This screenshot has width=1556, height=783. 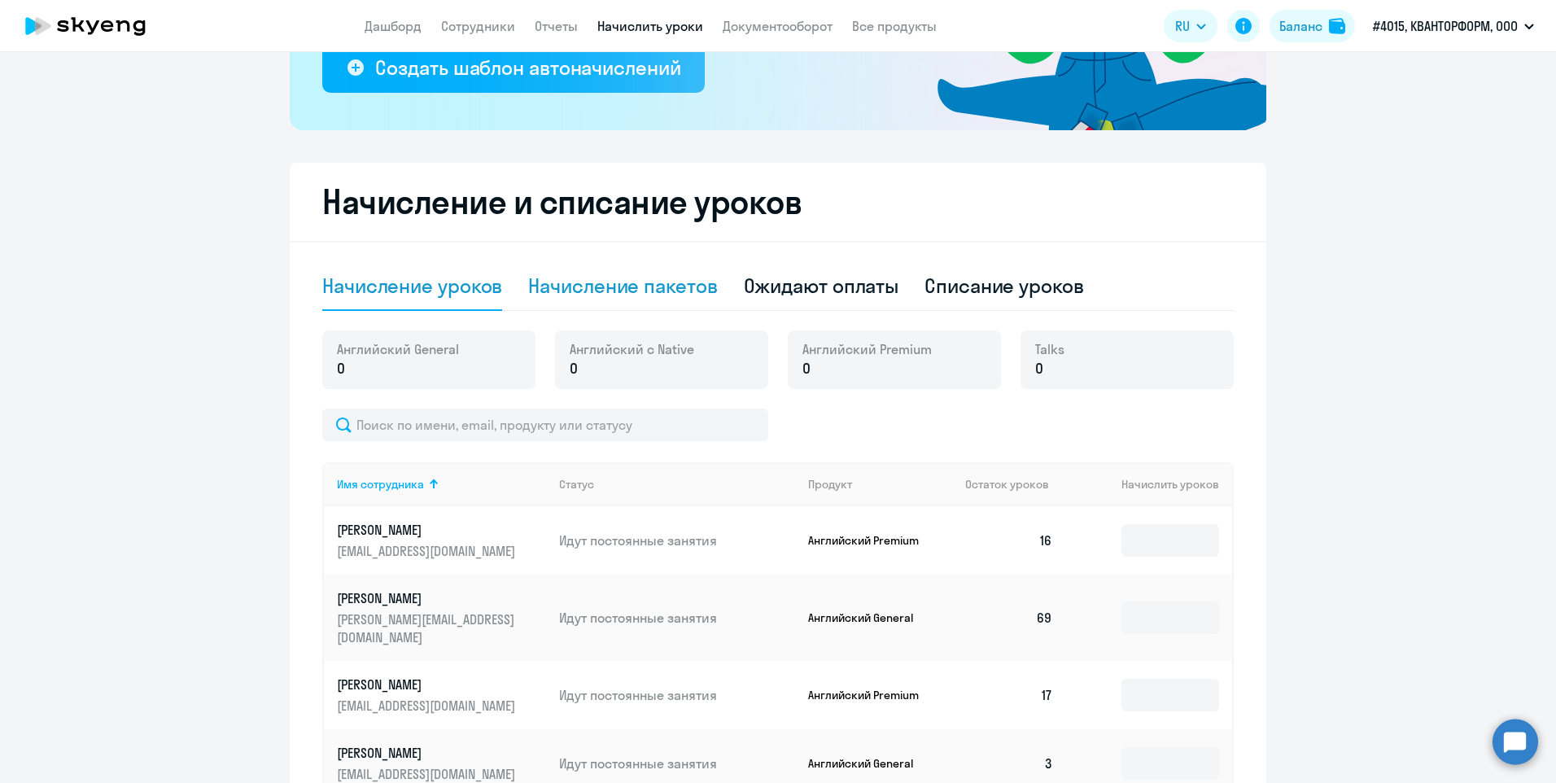 What do you see at coordinates (1009, 695) in the screenshot?
I see `td: 17` at bounding box center [1009, 695].